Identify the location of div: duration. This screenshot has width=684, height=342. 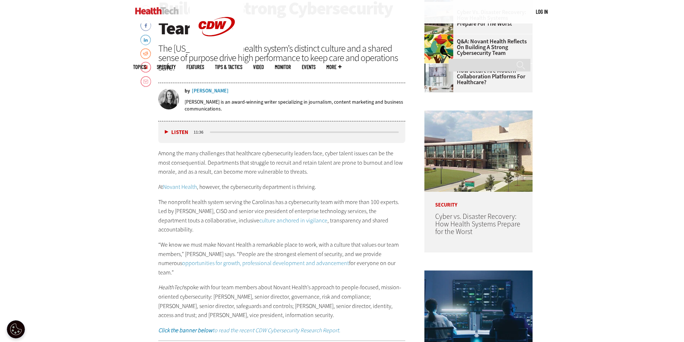
(201, 132).